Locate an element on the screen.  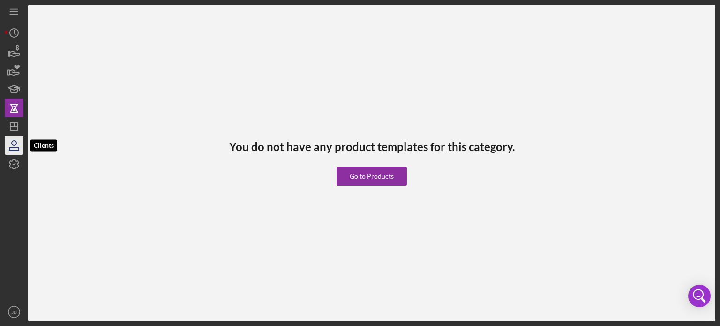
h3: You do not have any product templates for this category. is located at coordinates (372, 147).